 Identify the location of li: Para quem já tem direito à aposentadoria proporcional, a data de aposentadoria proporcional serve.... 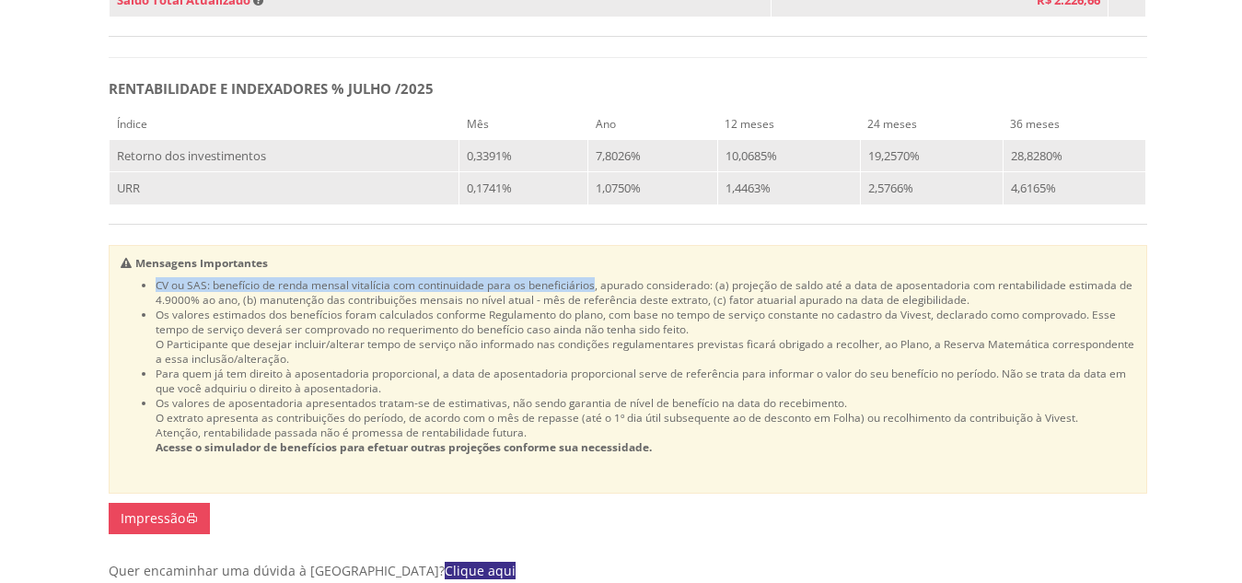
(647, 380).